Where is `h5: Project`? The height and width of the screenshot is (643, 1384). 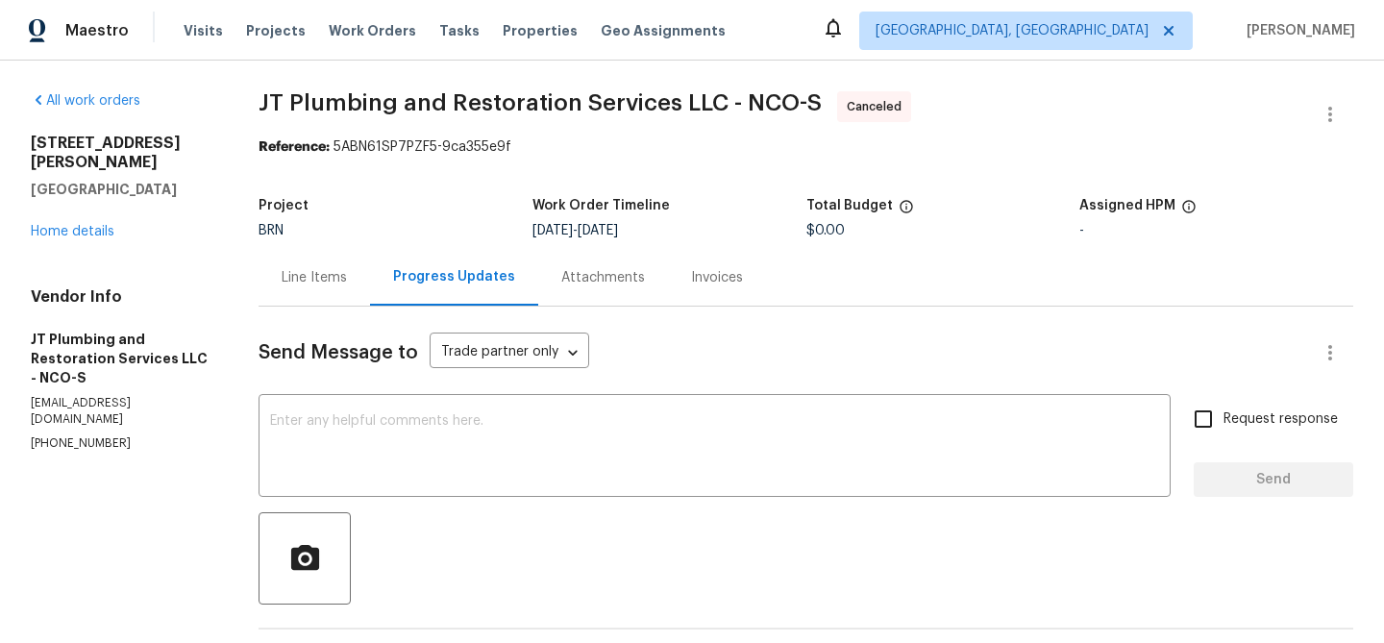 h5: Project is located at coordinates (283, 206).